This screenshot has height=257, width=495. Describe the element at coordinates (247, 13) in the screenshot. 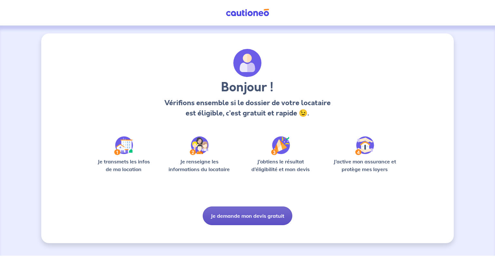

I see `img: Cautioneo` at that location.